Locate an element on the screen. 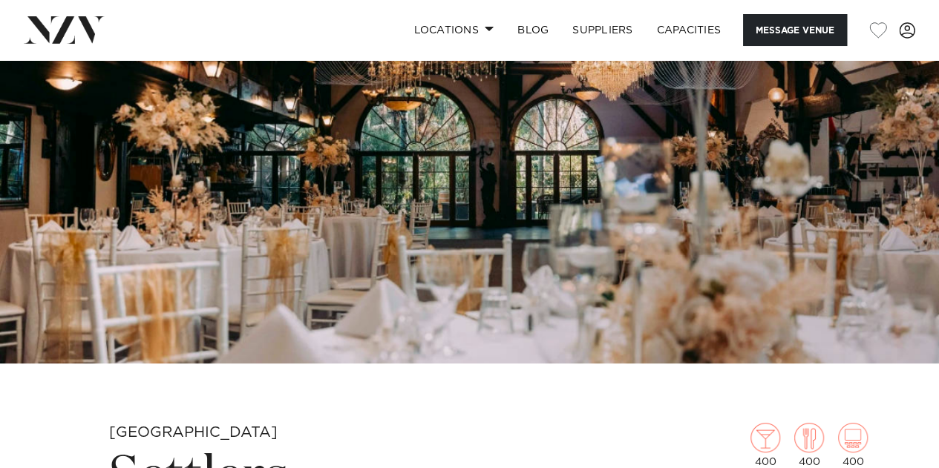 This screenshot has height=468, width=939. img: cocktail.png is located at coordinates (765, 438).